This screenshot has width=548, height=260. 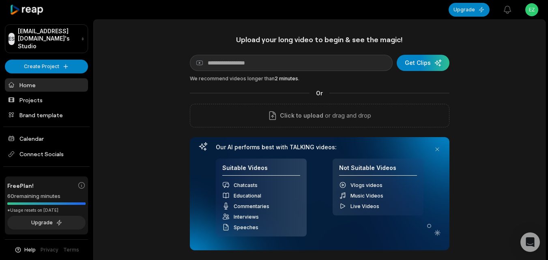 What do you see at coordinates (423, 63) in the screenshot?
I see `button: Get Clips` at bounding box center [423, 63].